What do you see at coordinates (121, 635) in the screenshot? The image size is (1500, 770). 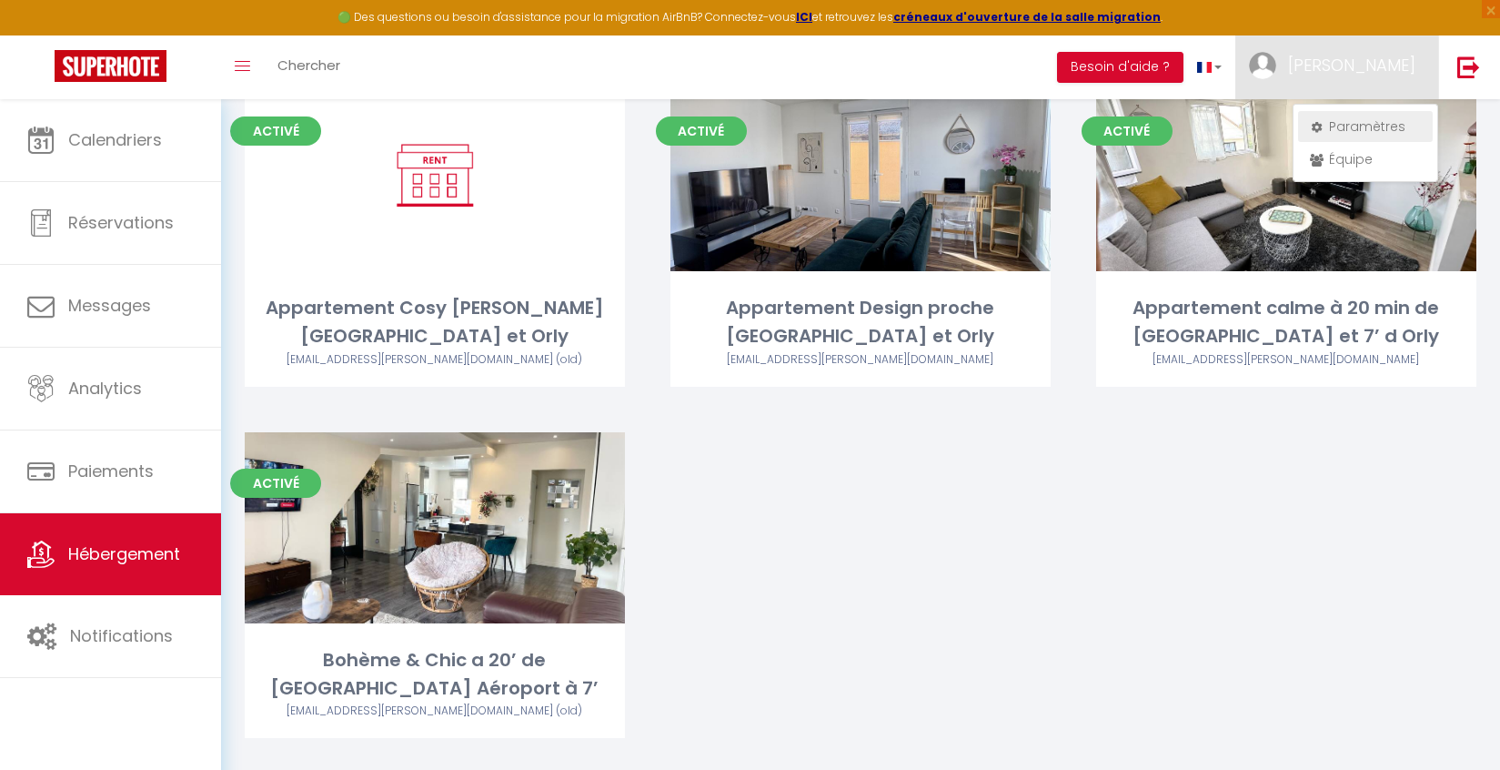 I see `span: Notifications` at bounding box center [121, 635].